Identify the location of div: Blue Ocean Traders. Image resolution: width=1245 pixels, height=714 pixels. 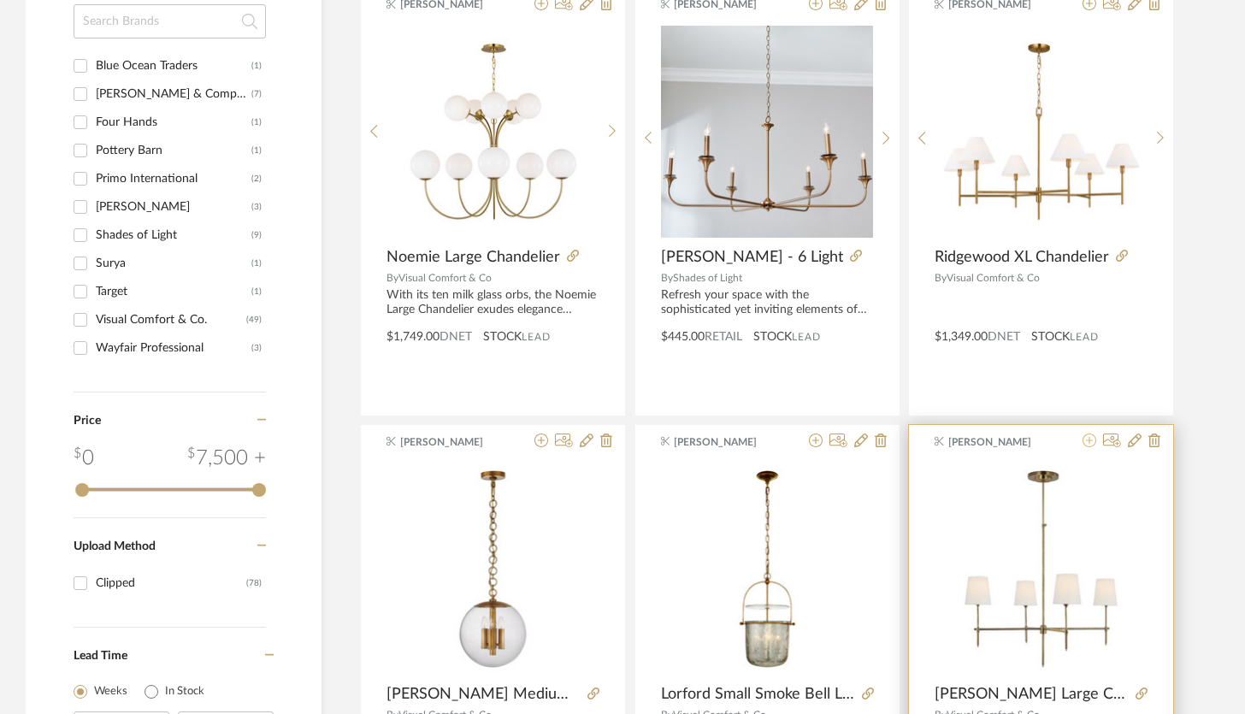
(174, 66).